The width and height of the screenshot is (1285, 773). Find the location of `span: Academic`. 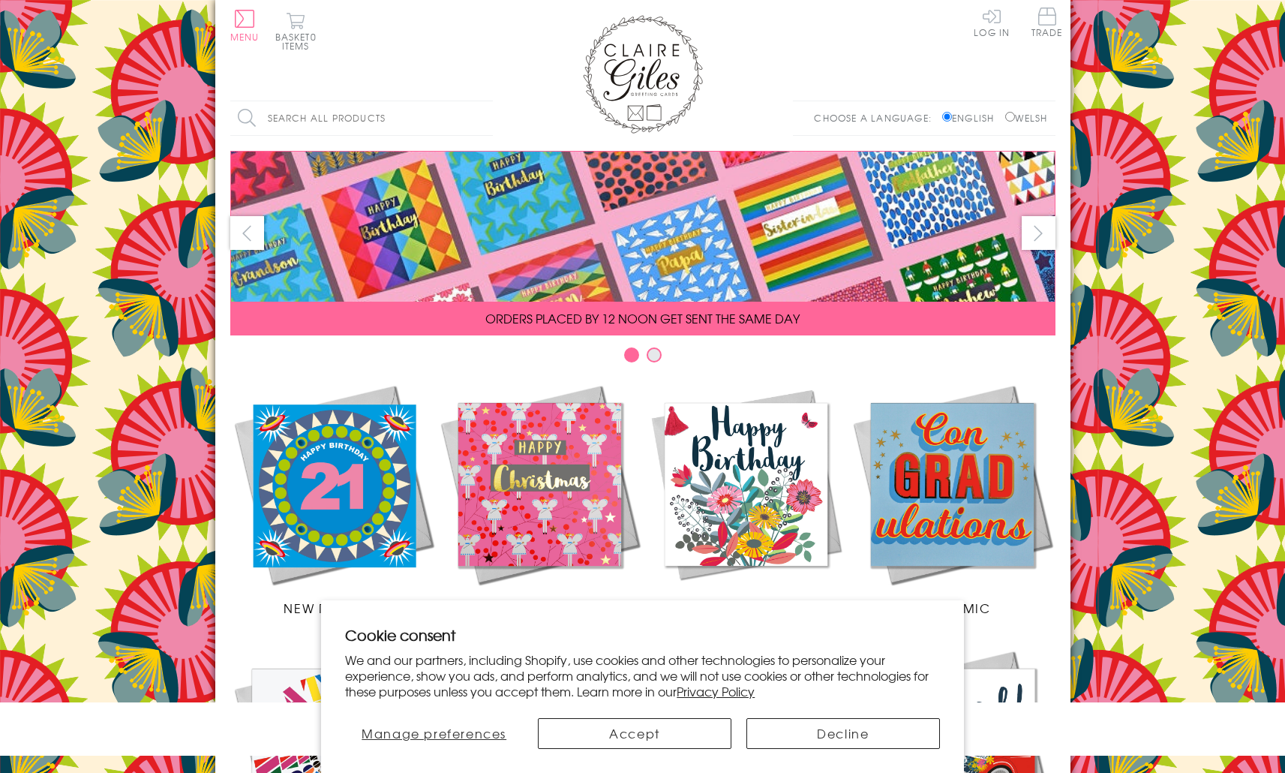

span: Academic is located at coordinates (952, 608).